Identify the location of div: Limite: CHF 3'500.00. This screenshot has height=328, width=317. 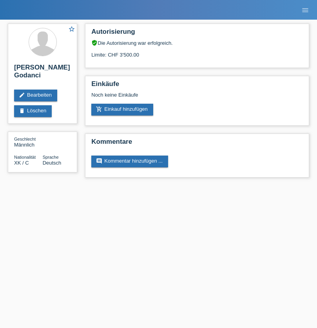
(197, 52).